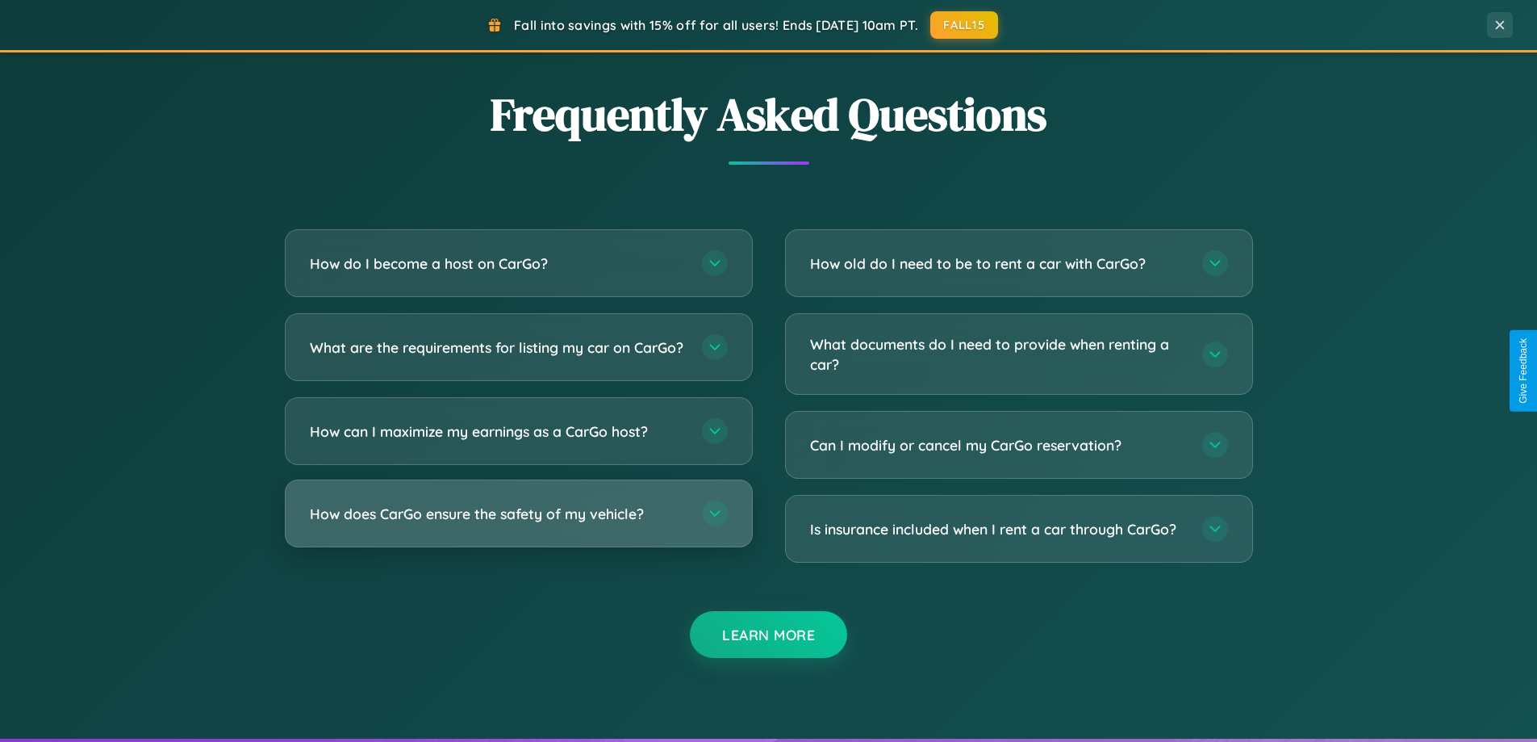 The height and width of the screenshot is (742, 1537). I want to click on button: FALL15, so click(964, 25).